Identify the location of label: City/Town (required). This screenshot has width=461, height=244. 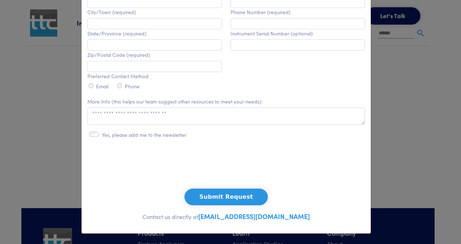
(112, 12).